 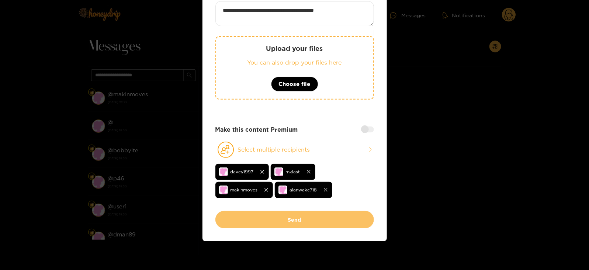 I want to click on span: davey1997, so click(x=242, y=171).